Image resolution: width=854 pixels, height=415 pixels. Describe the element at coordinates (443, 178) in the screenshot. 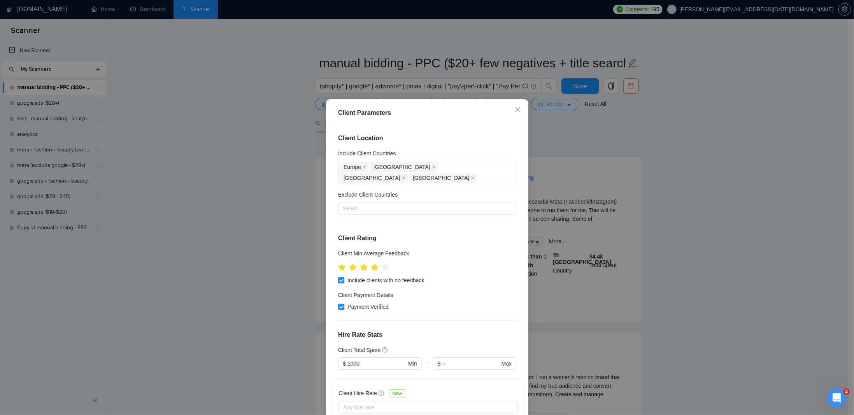

I see `span: Canada` at that location.